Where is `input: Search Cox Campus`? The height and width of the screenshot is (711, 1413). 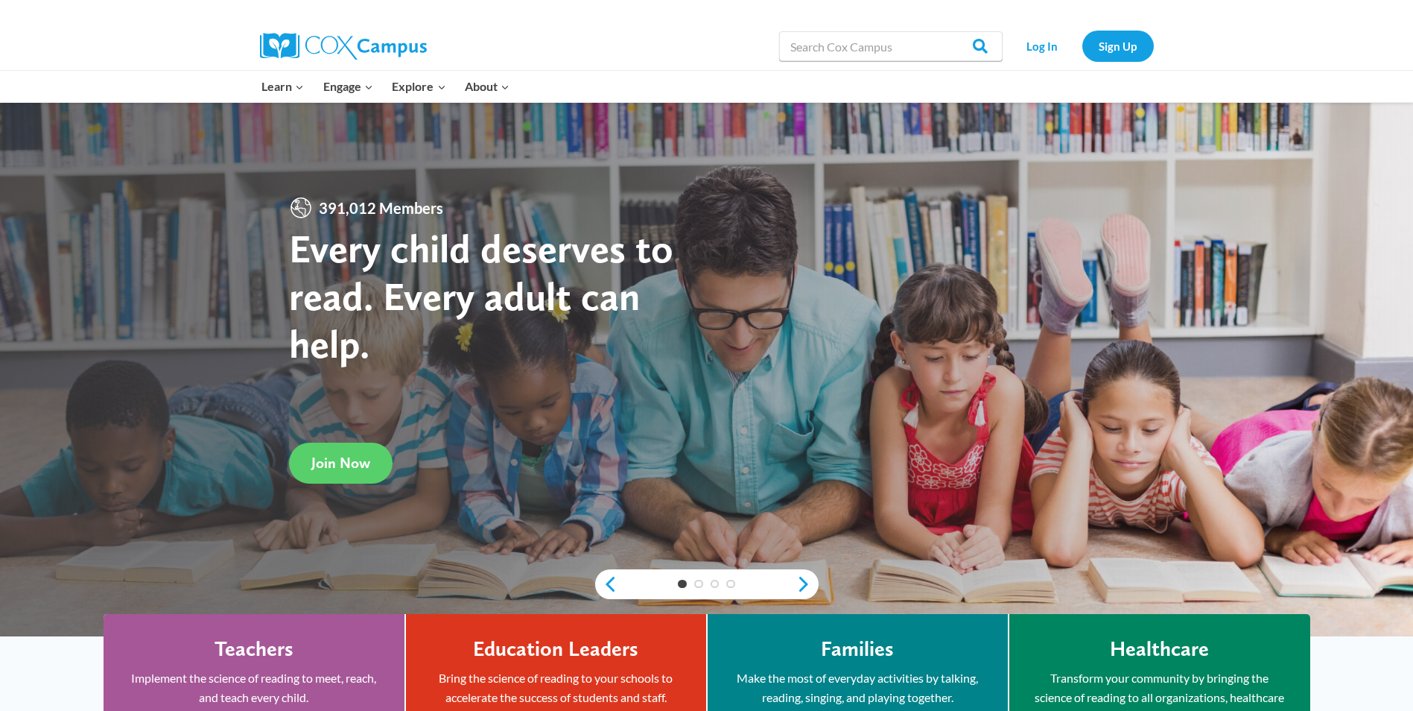
input: Search Cox Campus is located at coordinates (891, 46).